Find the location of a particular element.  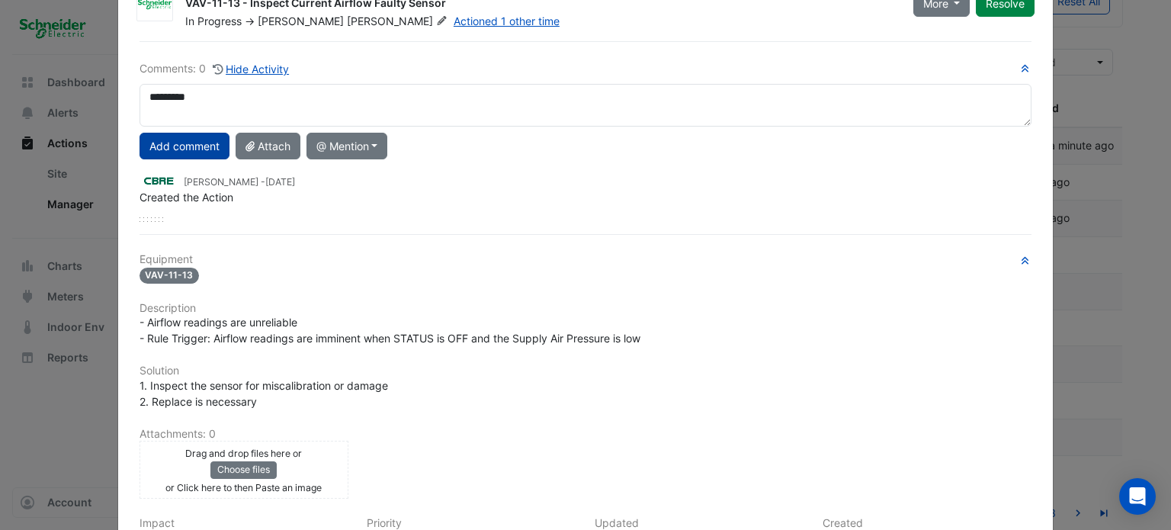

h6: Priority is located at coordinates (471, 523).